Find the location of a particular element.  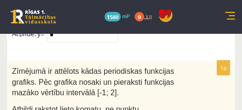

span: 0 is located at coordinates (139, 17).